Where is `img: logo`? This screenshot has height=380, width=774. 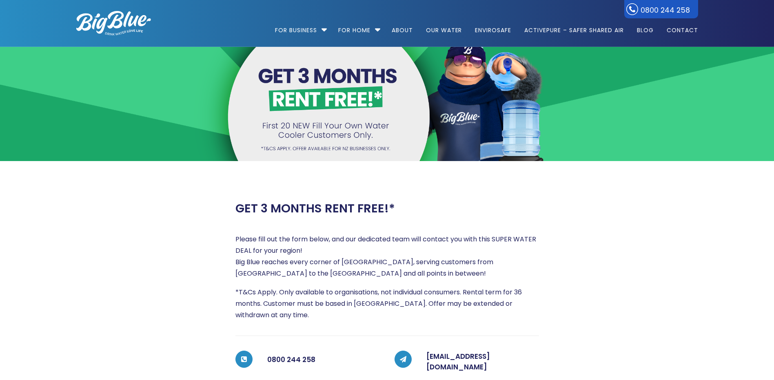 img: logo is located at coordinates (113, 23).